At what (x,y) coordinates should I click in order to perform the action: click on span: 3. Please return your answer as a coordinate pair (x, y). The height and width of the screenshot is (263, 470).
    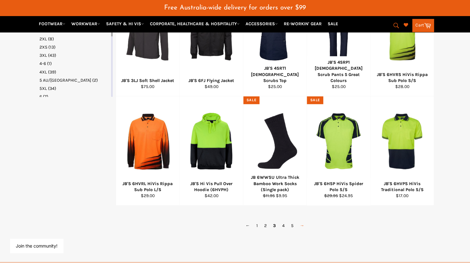
    Looking at the image, I should click on (274, 226).